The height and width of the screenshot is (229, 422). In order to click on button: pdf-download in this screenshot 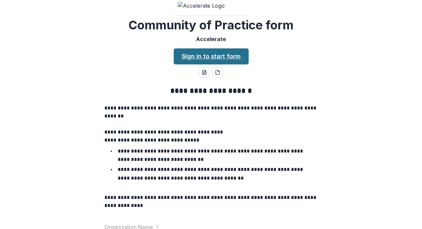, I will do `click(218, 72)`.